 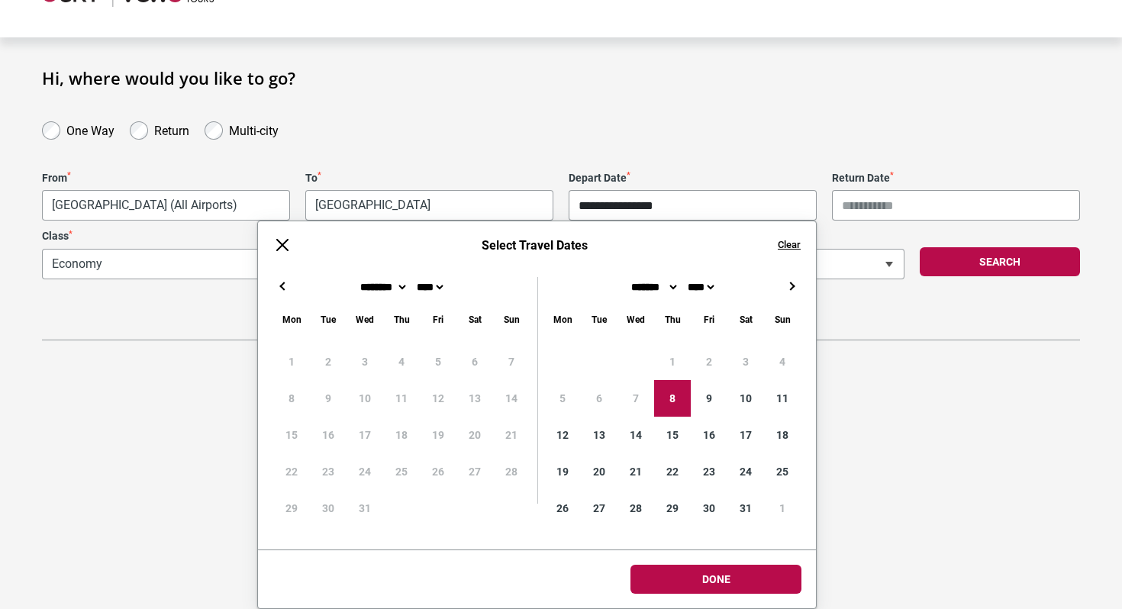 I want to click on label: Class, so click(x=253, y=236).